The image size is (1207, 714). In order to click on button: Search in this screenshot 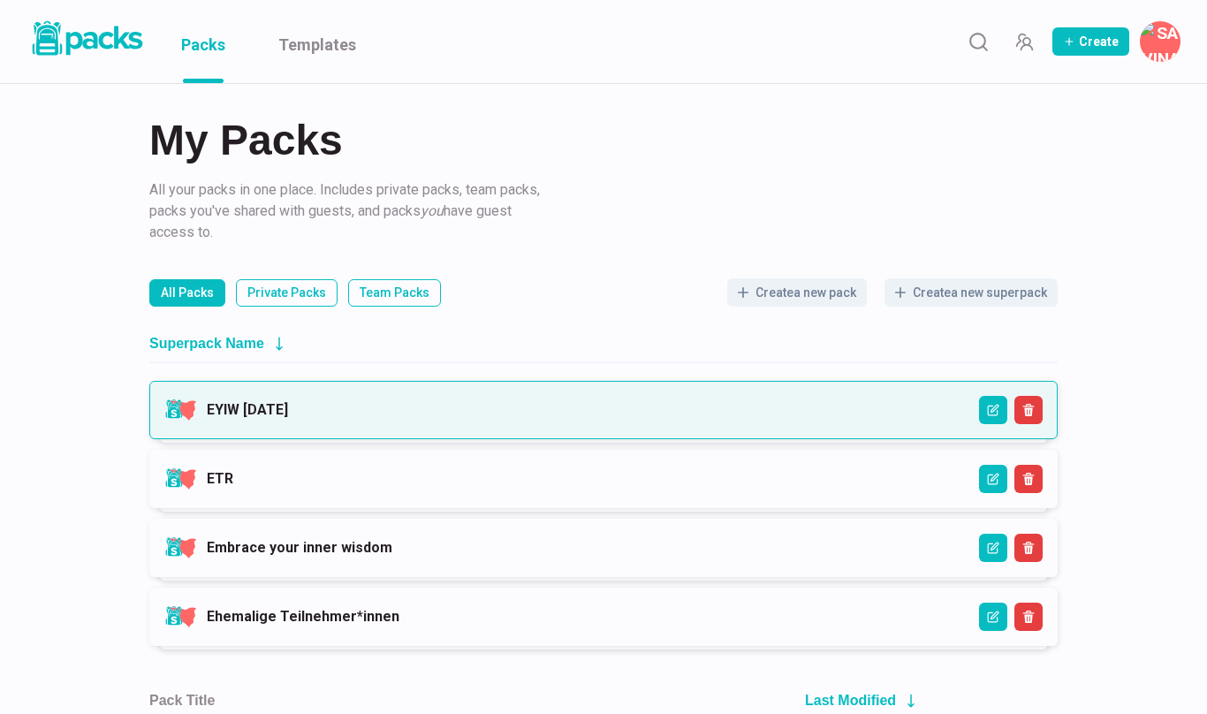, I will do `click(978, 42)`.